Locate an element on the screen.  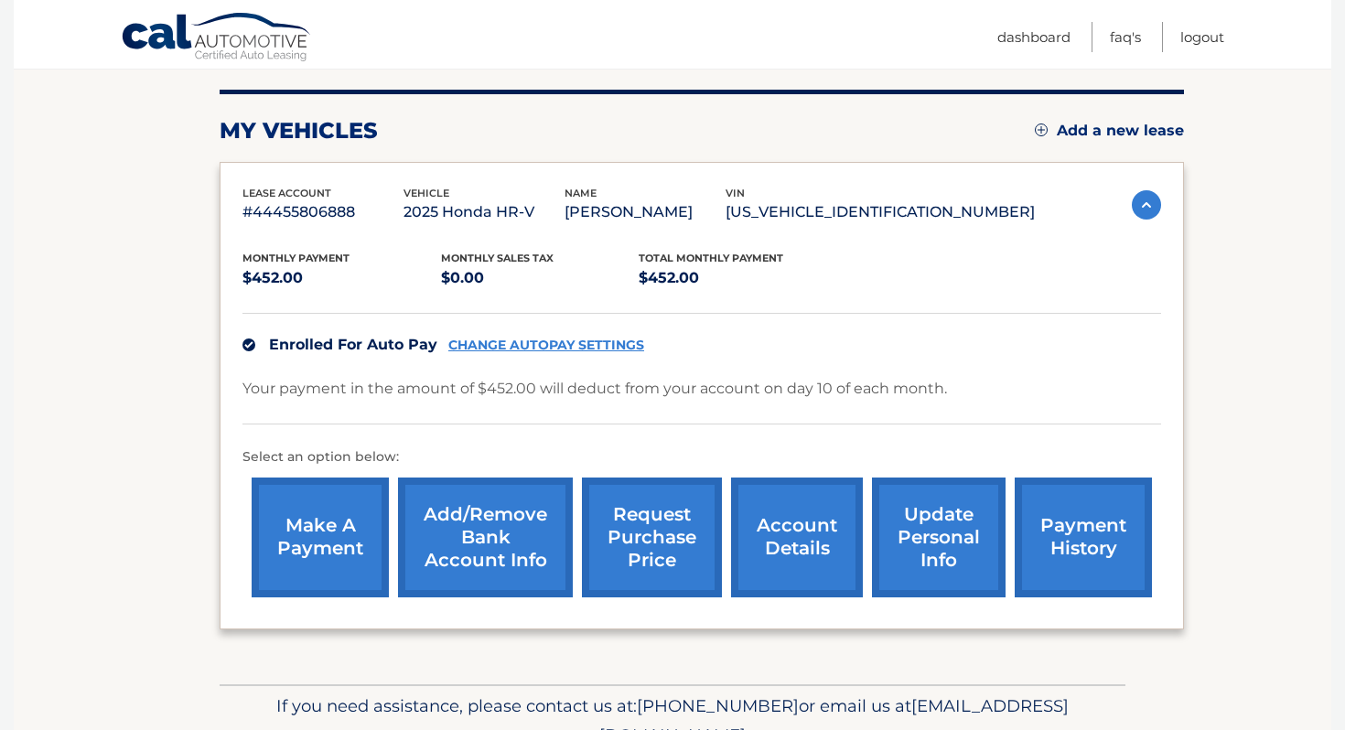
a: Logout is located at coordinates (1202, 37).